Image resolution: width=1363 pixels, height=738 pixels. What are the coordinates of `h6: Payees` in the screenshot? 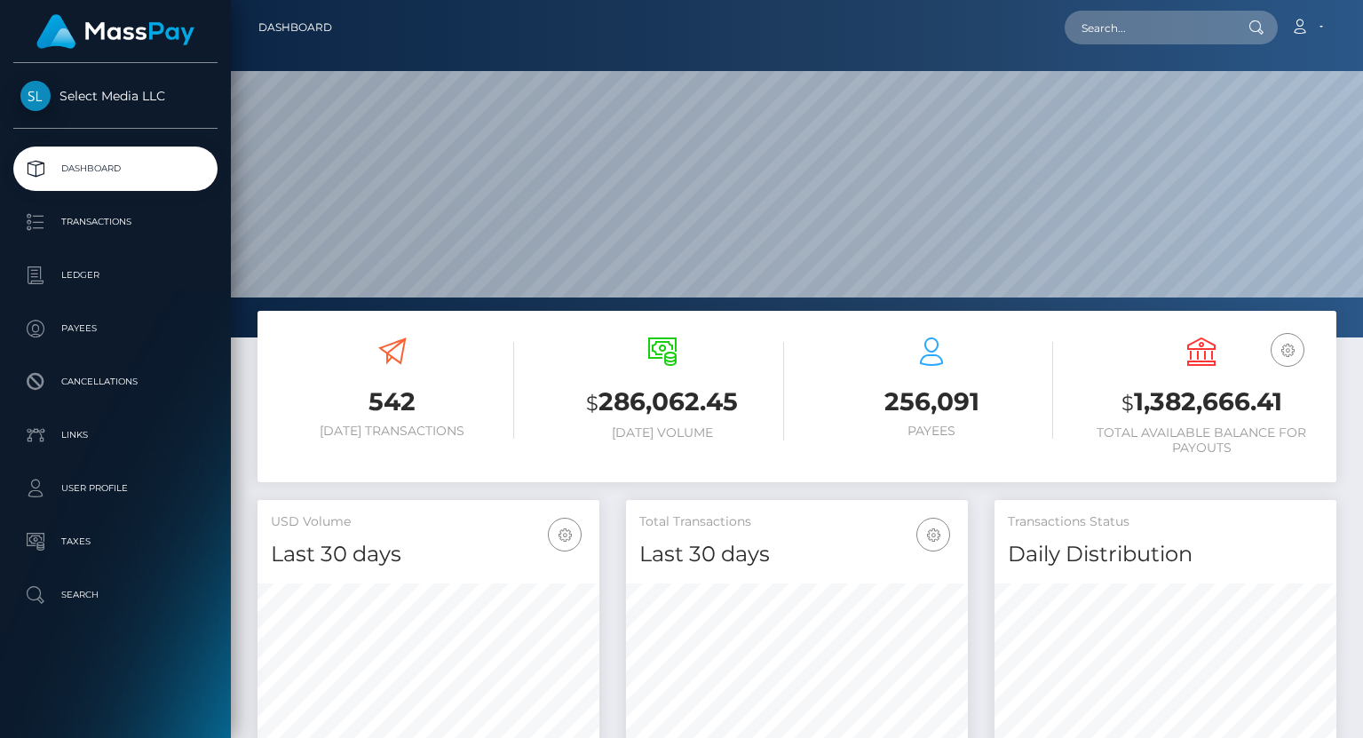 It's located at (932, 431).